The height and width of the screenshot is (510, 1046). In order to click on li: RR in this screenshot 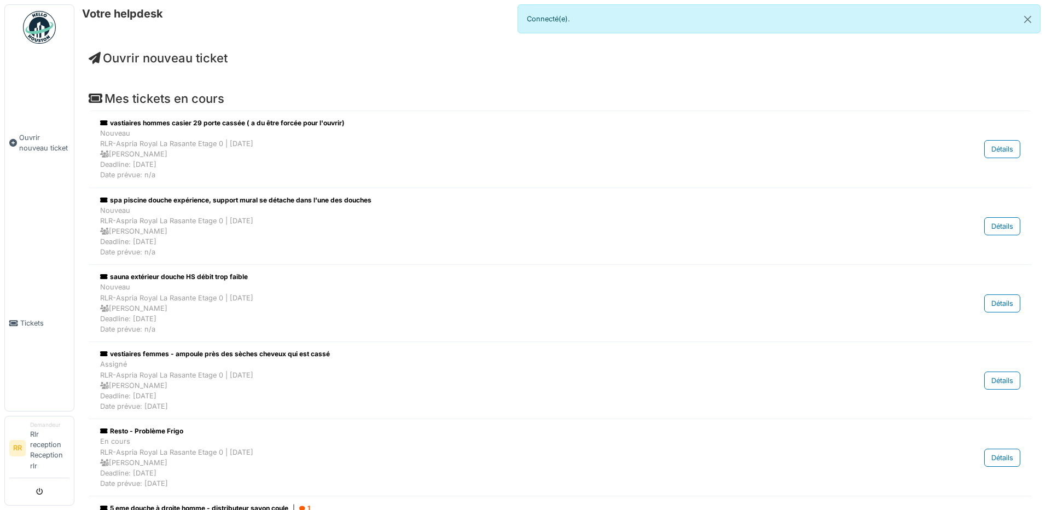, I will do `click(18, 448)`.